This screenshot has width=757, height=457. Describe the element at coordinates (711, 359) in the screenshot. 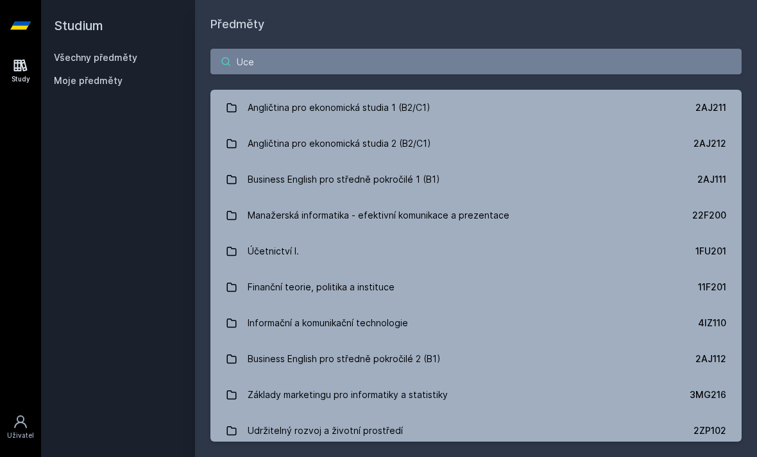

I see `div: 2AJ112` at that location.